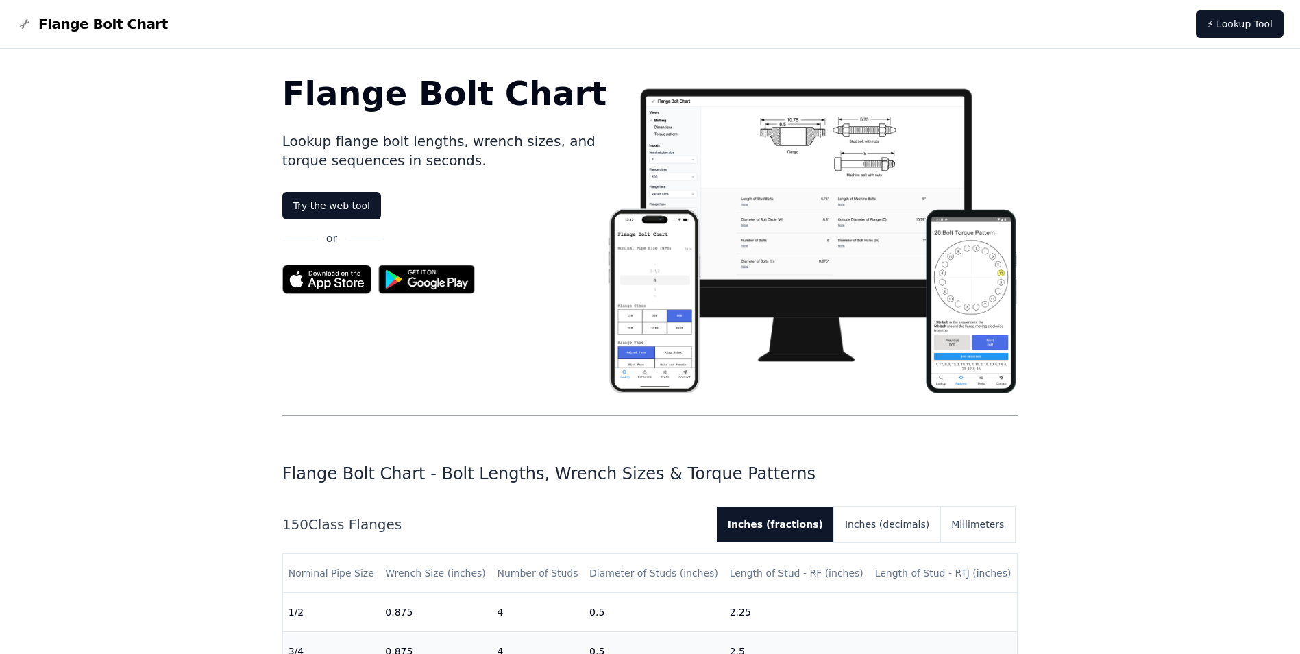 The height and width of the screenshot is (654, 1300). Describe the element at coordinates (797, 573) in the screenshot. I see `th: Length of Stud - RF (inches)` at that location.